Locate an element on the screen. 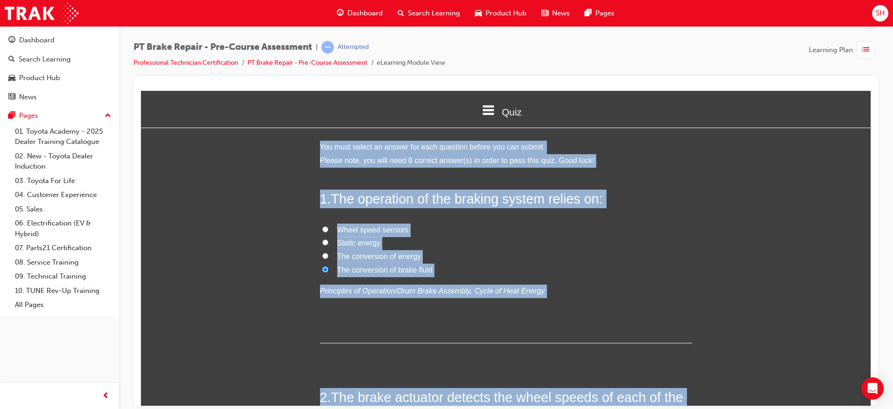 This screenshot has width=893, height=409. a: Product Hub is located at coordinates (59, 78).